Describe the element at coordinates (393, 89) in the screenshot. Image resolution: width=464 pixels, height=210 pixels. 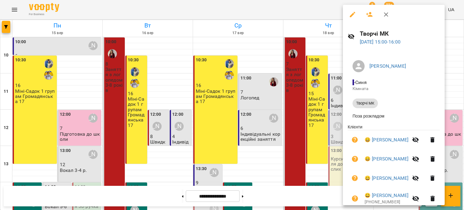
I see `p: Кімната` at that location.